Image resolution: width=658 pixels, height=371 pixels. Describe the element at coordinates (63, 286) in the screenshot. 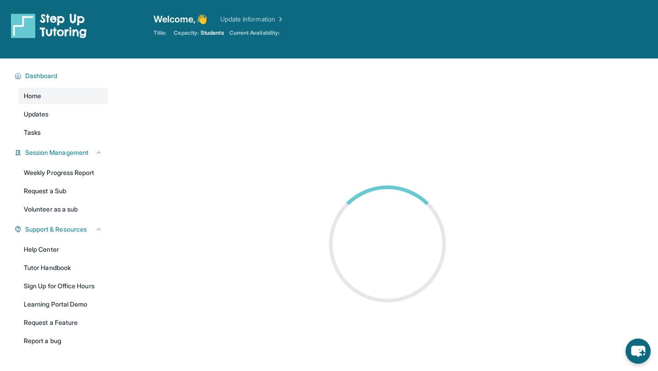

I see `a: Sign Up for Office Hours` at that location.